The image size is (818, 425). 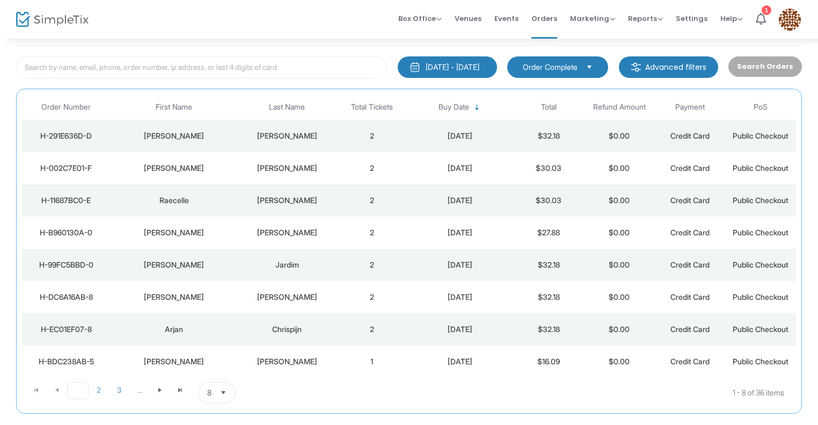 What do you see at coordinates (201, 67) in the screenshot?
I see `input: Search by name, email, phone, order number, ip address, or last 4 digits of card` at bounding box center [201, 67].